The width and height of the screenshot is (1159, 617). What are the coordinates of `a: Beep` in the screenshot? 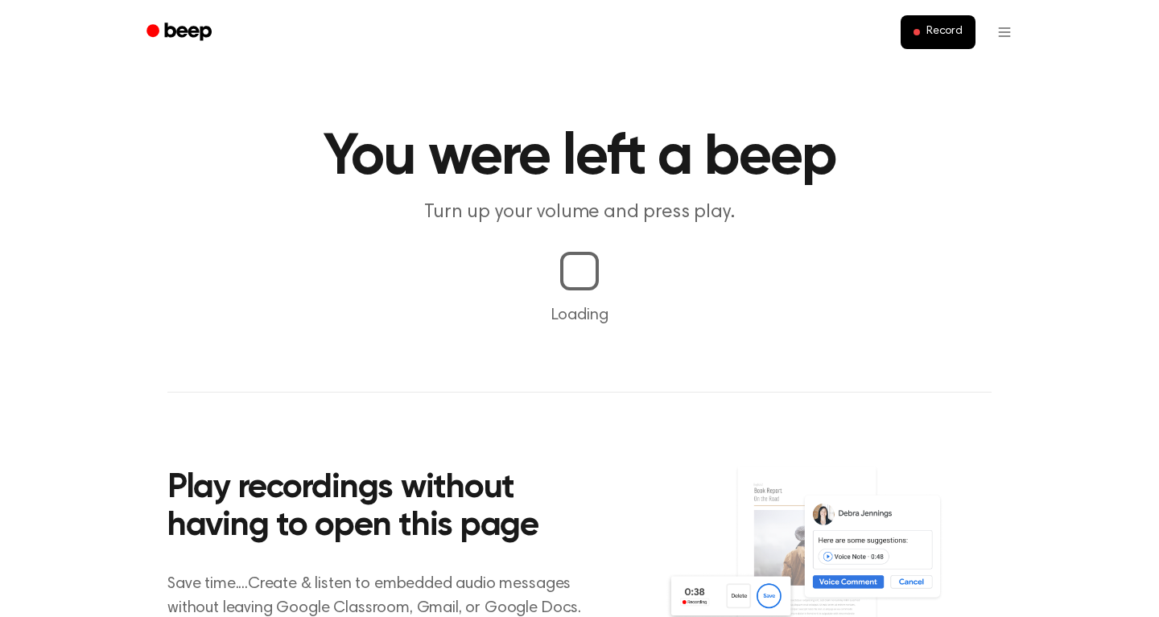 It's located at (180, 32).